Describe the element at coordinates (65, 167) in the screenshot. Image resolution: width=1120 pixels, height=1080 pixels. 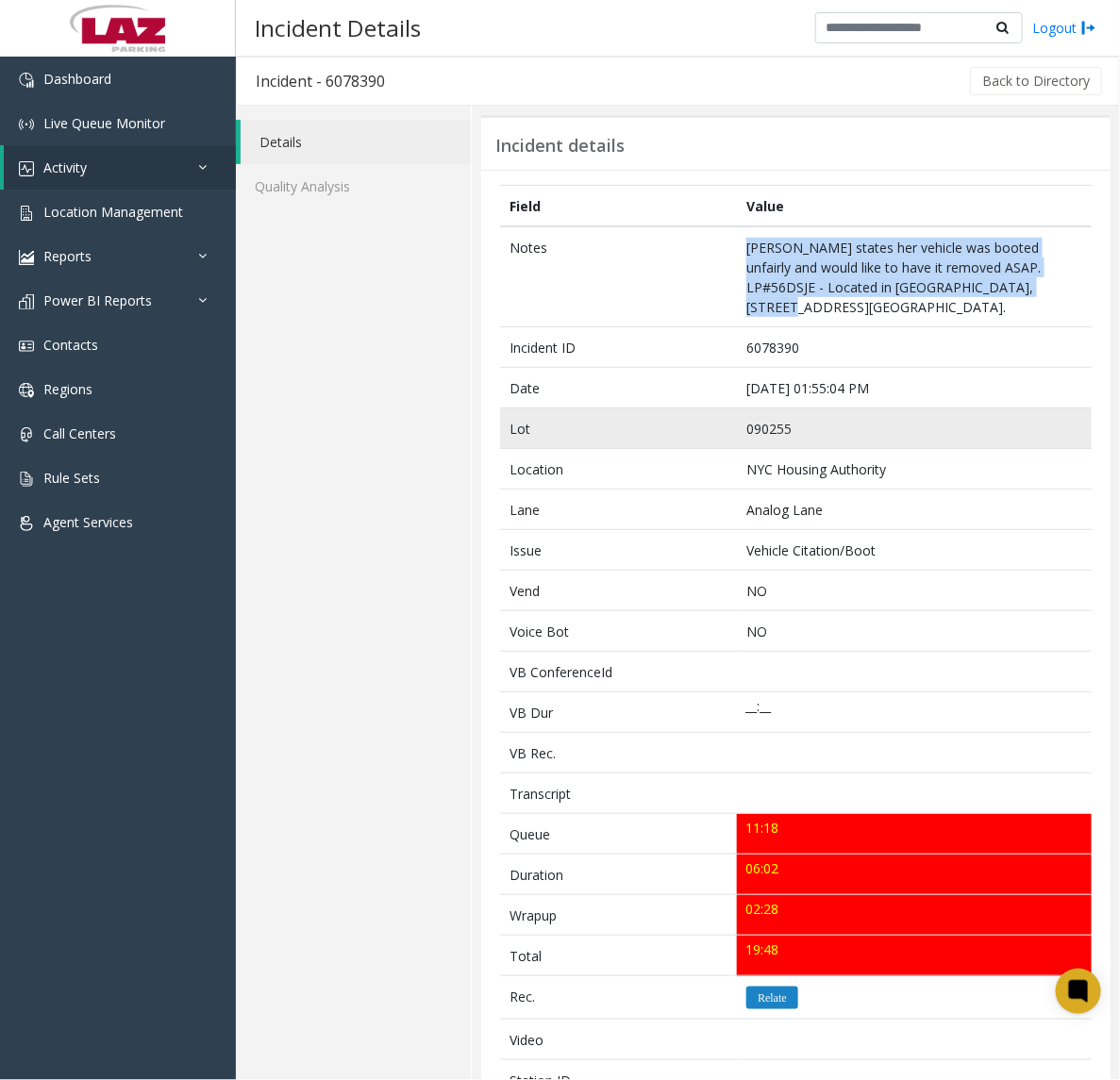
I see `span: Activity` at that location.